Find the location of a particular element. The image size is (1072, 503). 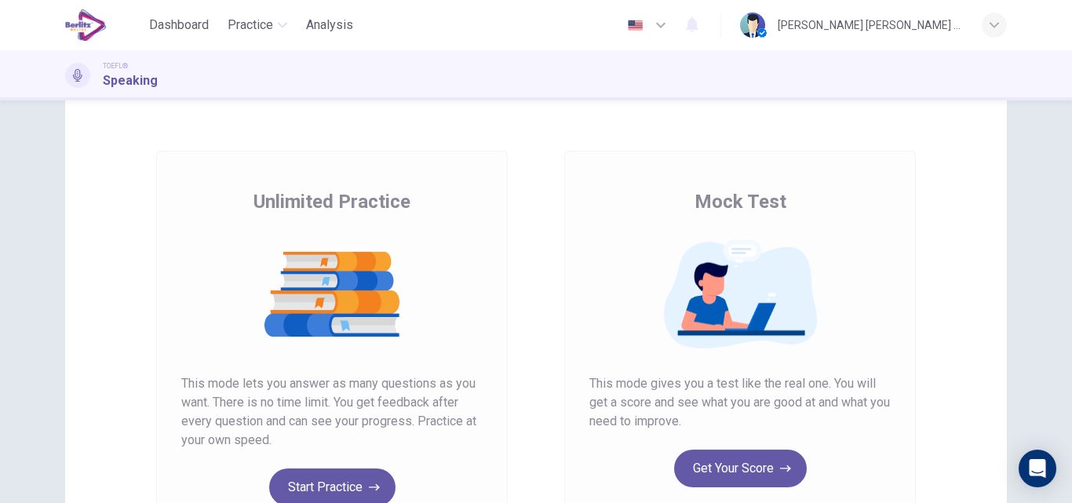

span: Dashboard is located at coordinates (179, 25).